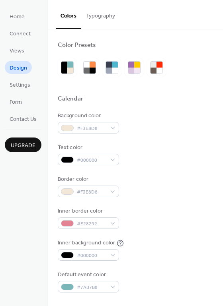  Describe the element at coordinates (70, 99) in the screenshot. I see `div: Calendar` at that location.